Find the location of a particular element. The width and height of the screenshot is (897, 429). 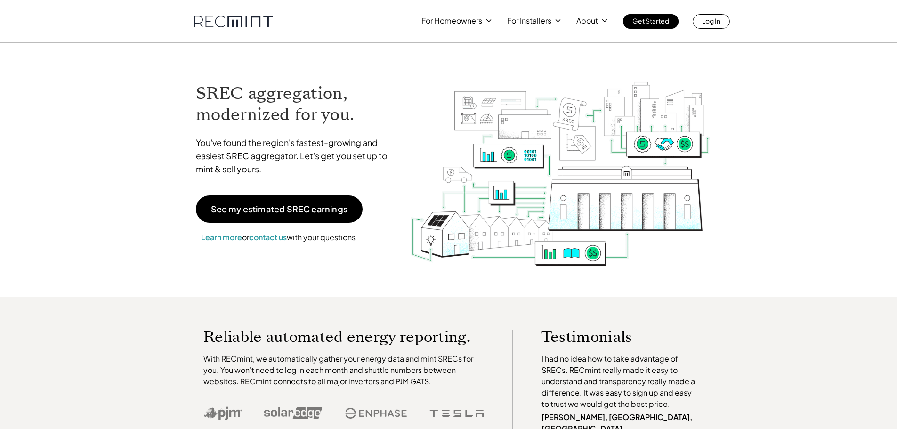

span: contact us is located at coordinates (268, 237).